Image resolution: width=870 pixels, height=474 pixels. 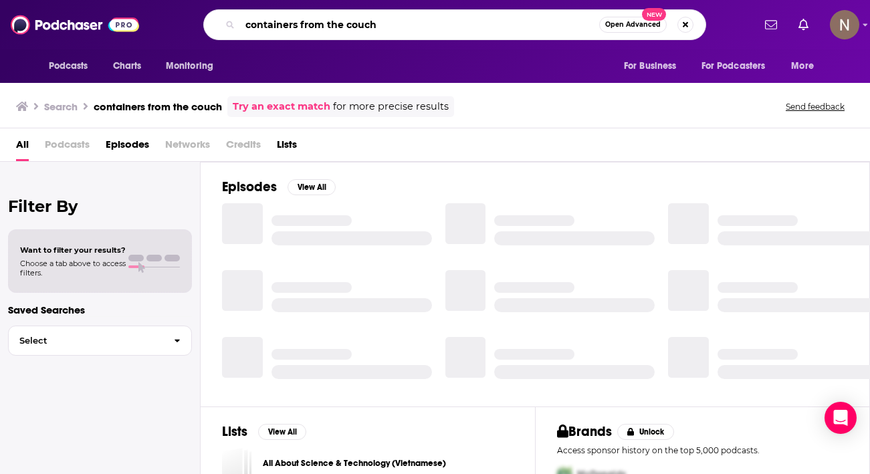 What do you see at coordinates (455, 25) in the screenshot?
I see `div: Search podcasts, credits, & more...` at bounding box center [455, 25].